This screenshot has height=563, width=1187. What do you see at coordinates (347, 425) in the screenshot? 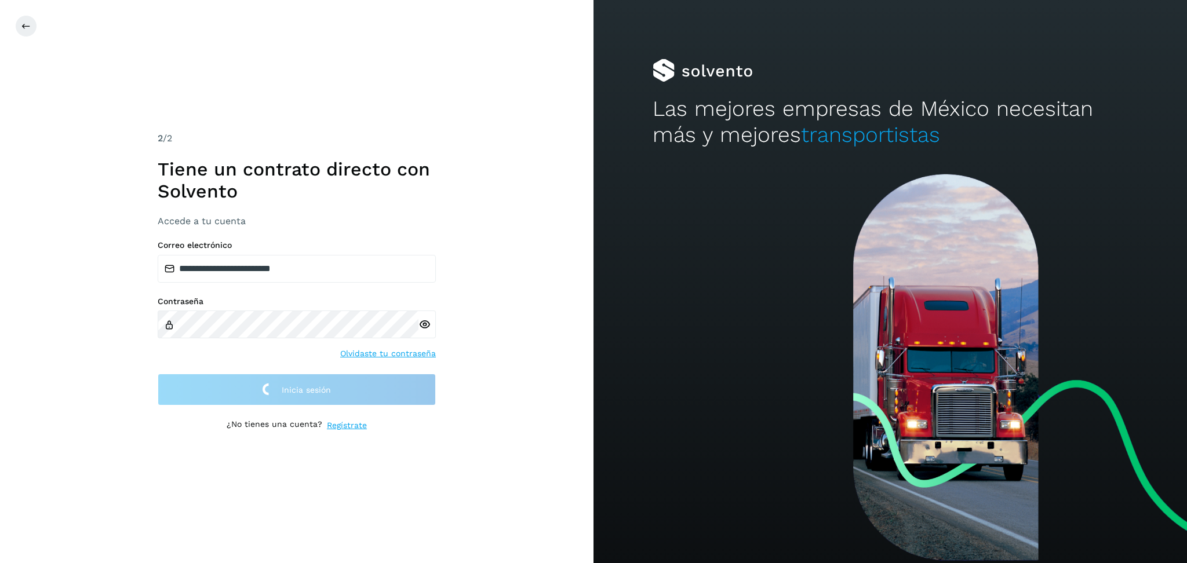
I see `a: Regístrate` at bounding box center [347, 425].